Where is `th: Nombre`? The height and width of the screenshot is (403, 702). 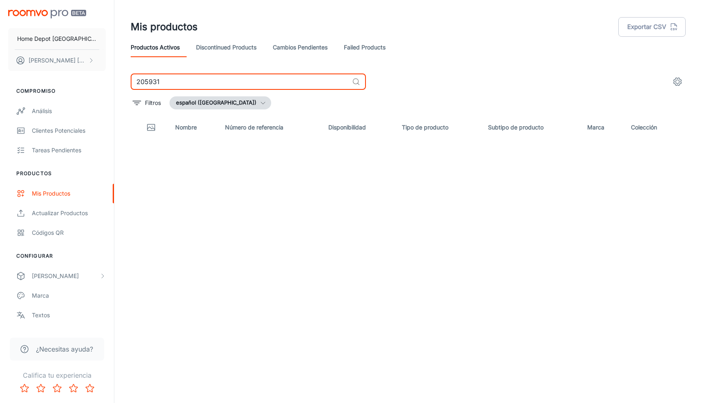
th: Nombre is located at coordinates (194, 127).